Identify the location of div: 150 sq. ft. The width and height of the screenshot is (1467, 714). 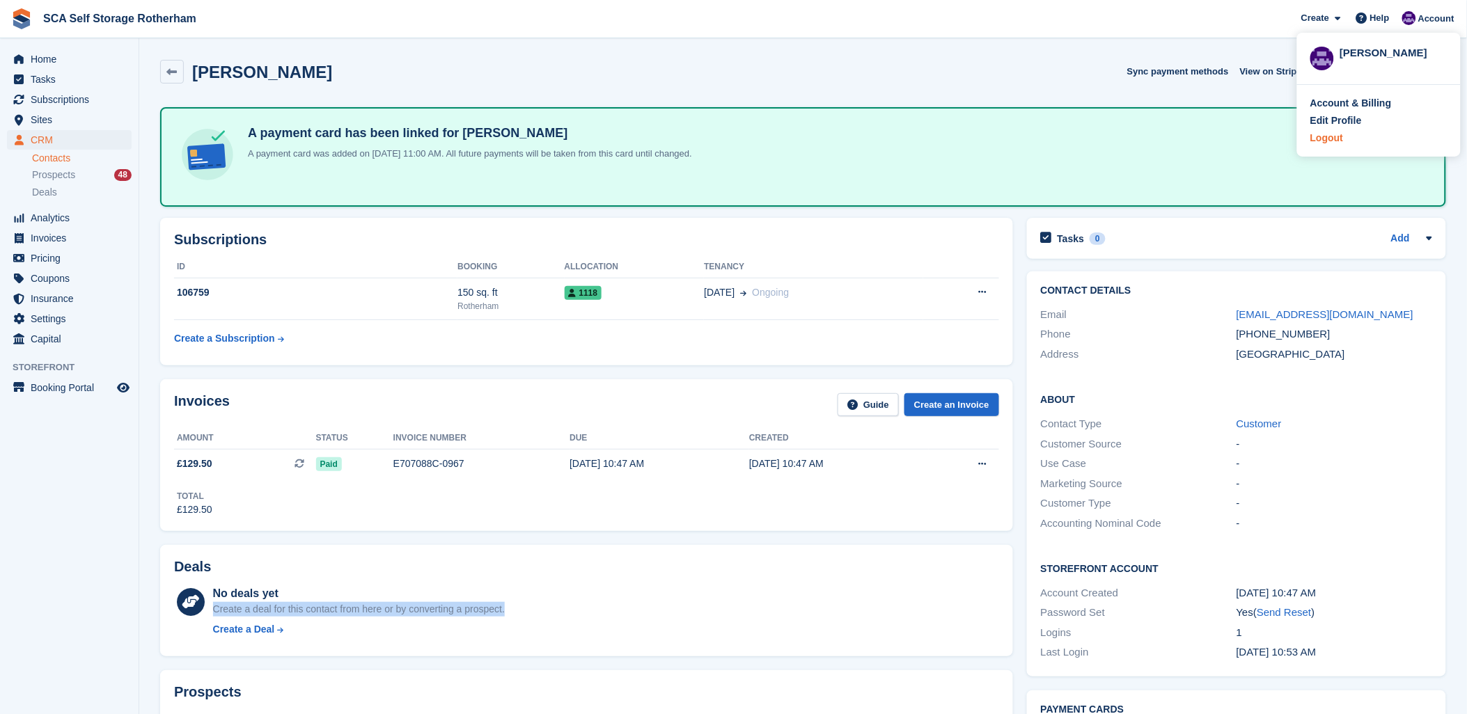
(510, 292).